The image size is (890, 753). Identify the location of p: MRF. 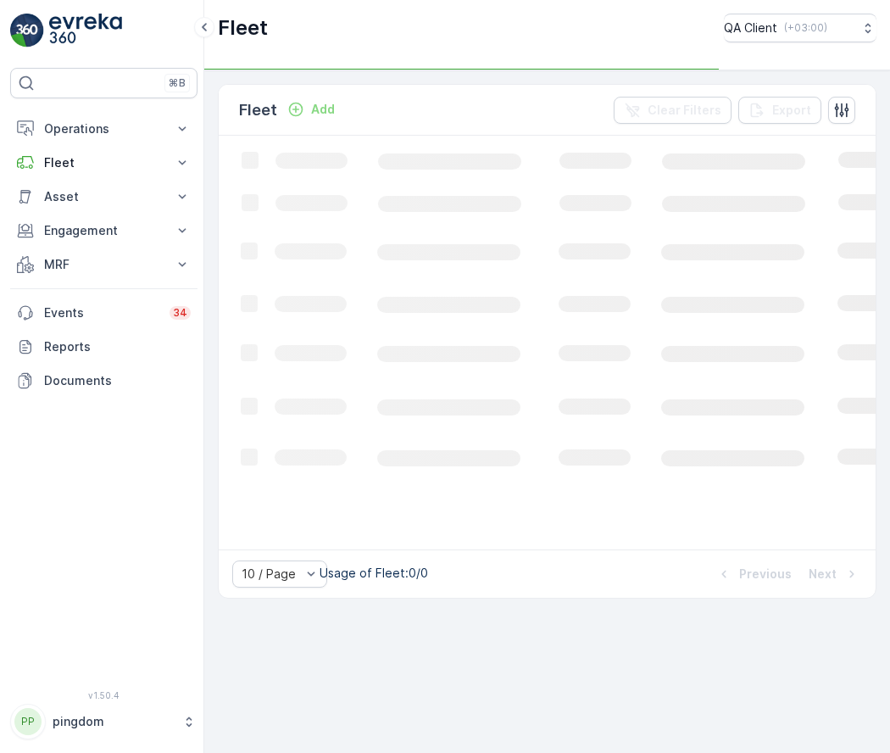
(103, 264).